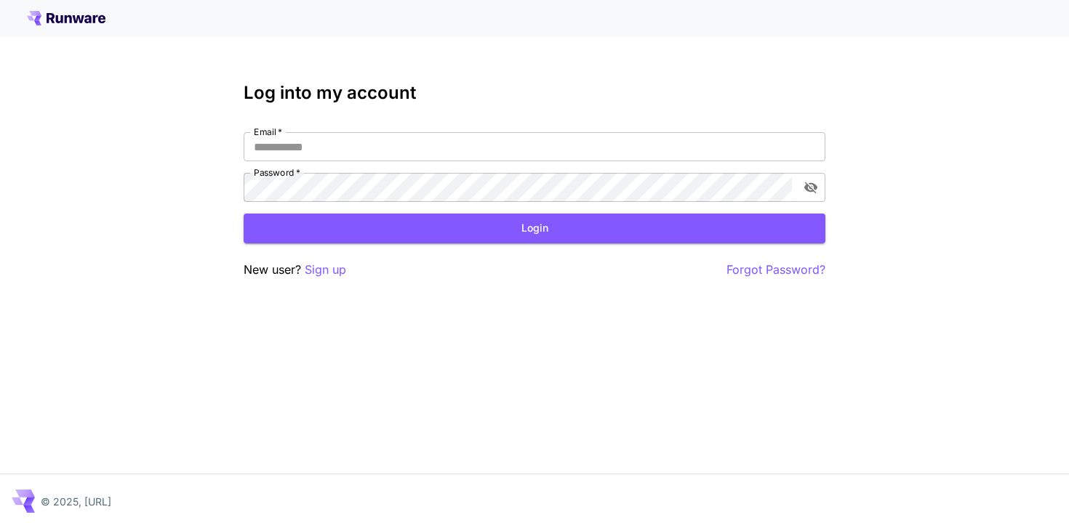  Describe the element at coordinates (776, 270) in the screenshot. I see `p: Forgot Password?` at that location.